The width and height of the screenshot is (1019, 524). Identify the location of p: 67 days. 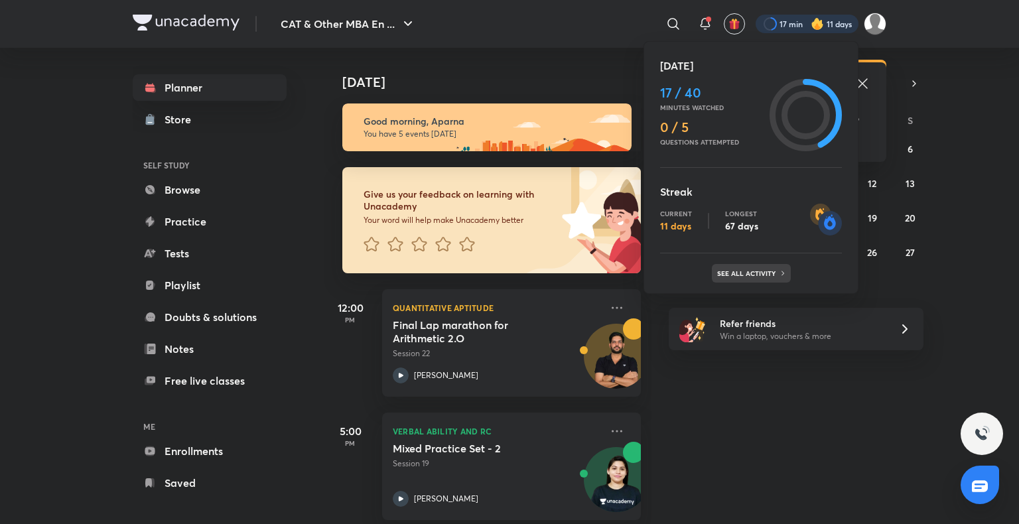
(742, 226).